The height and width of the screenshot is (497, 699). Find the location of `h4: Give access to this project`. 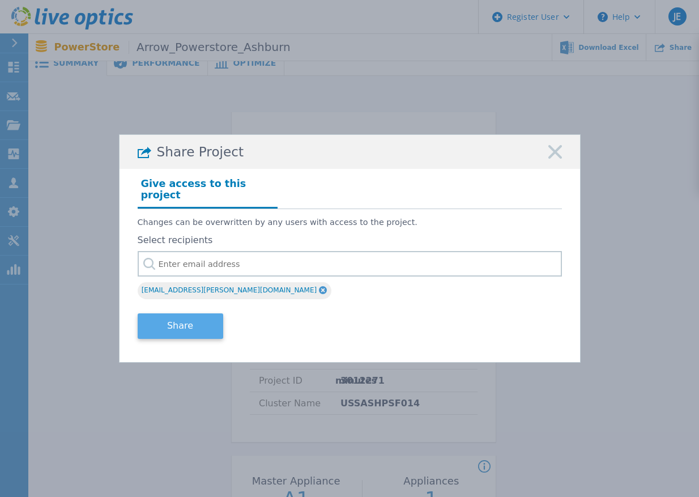

h4: Give access to this project is located at coordinates (207, 191).